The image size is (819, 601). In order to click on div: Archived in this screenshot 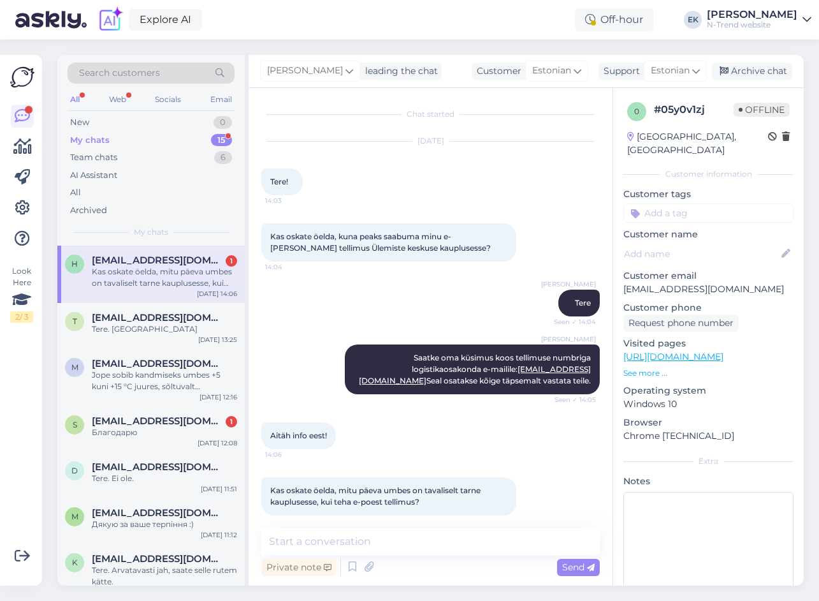, I will do `click(89, 210)`.